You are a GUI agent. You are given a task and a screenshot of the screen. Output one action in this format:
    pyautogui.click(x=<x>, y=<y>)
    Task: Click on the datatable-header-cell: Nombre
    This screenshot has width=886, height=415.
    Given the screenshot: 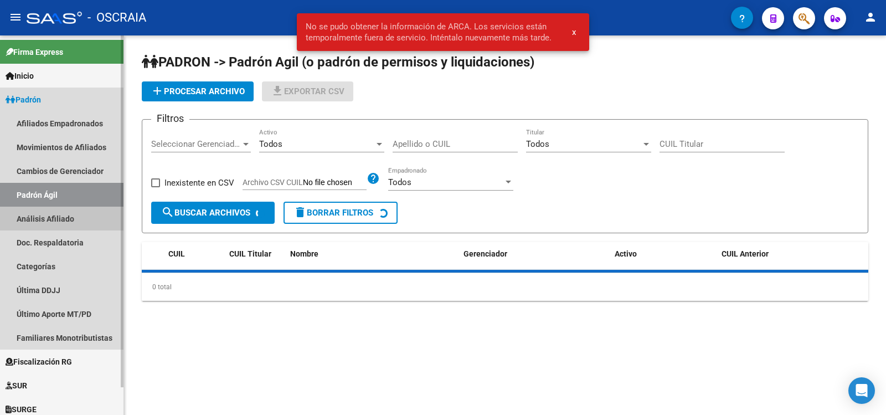 What is the action you would take?
    pyautogui.click(x=372, y=254)
    